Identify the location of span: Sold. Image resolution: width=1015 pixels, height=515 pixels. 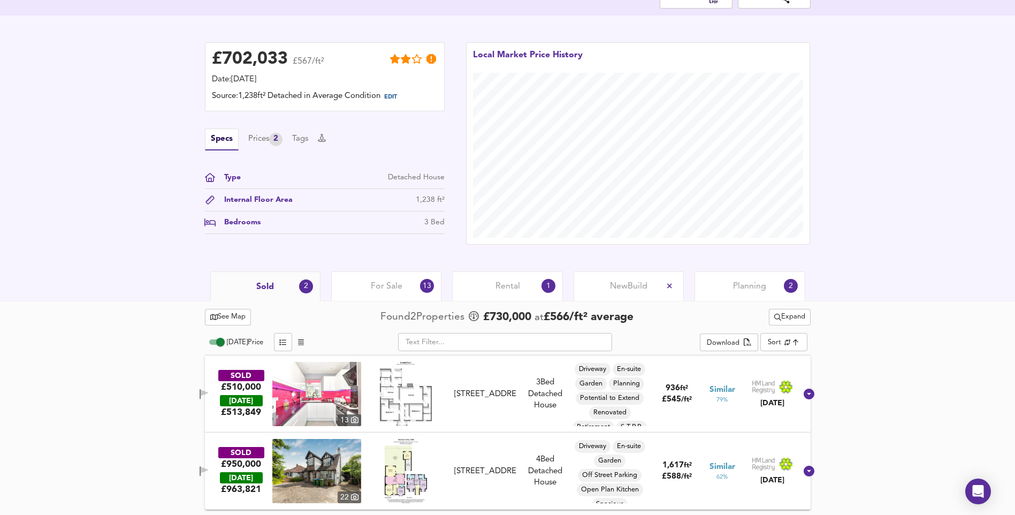
(265, 287).